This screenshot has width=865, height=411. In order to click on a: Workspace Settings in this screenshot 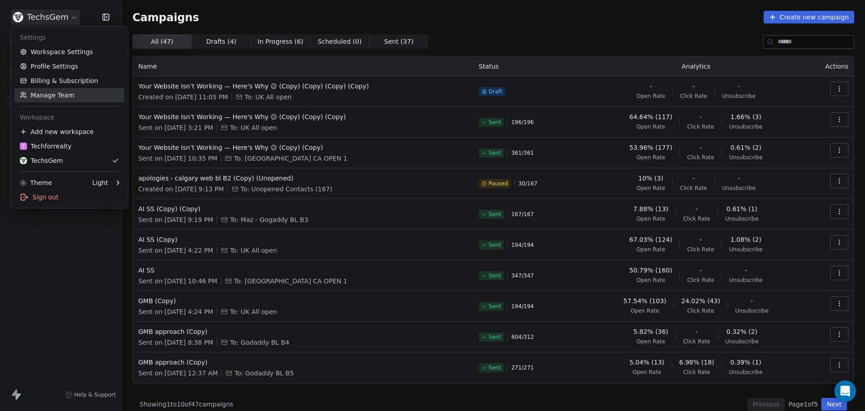, I will do `click(69, 52)`.